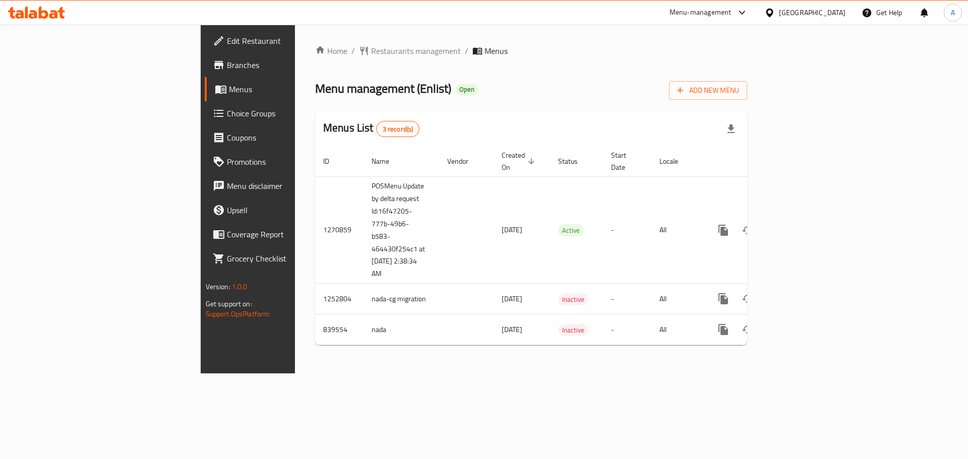 The width and height of the screenshot is (968, 459). I want to click on button: Add New Menu, so click(708, 90).